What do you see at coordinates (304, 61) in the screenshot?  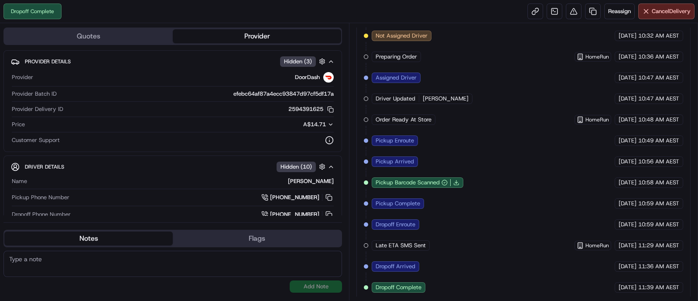 I see `button: Hidden (3)` at bounding box center [304, 61].